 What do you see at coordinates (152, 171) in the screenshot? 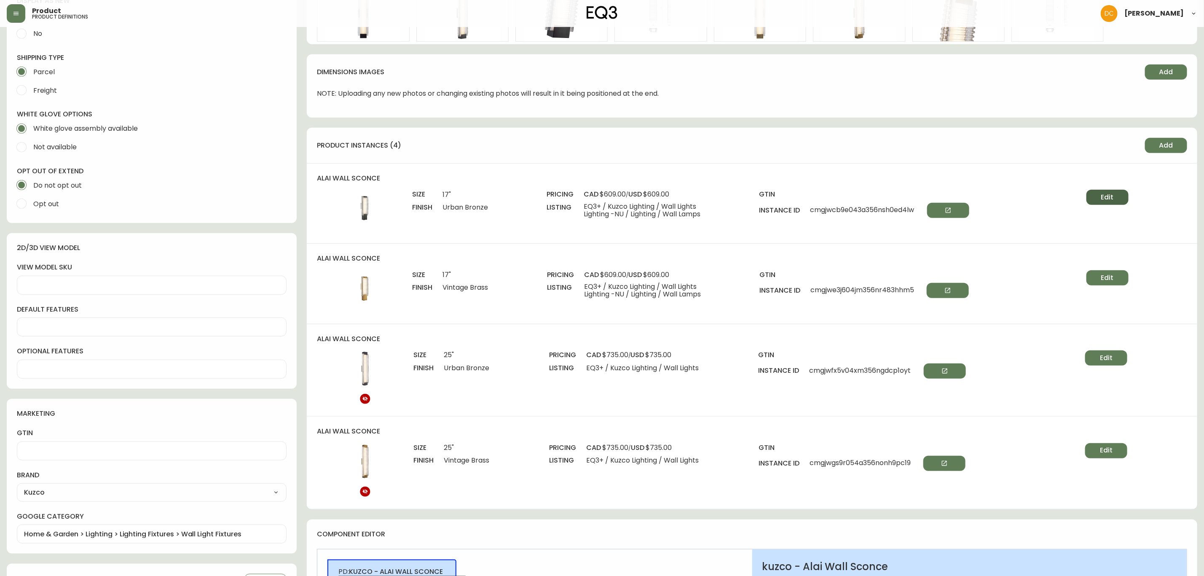
I see `h4: opt out of extend` at bounding box center [152, 171].